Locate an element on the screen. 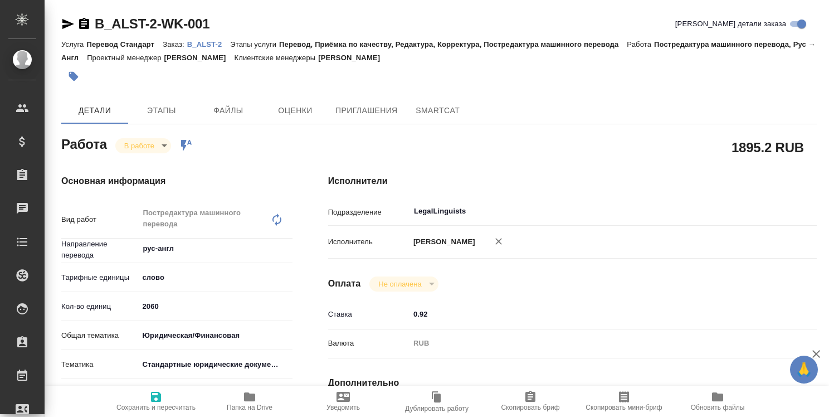 The width and height of the screenshot is (829, 417). p: Исполнитель is located at coordinates (369, 242).